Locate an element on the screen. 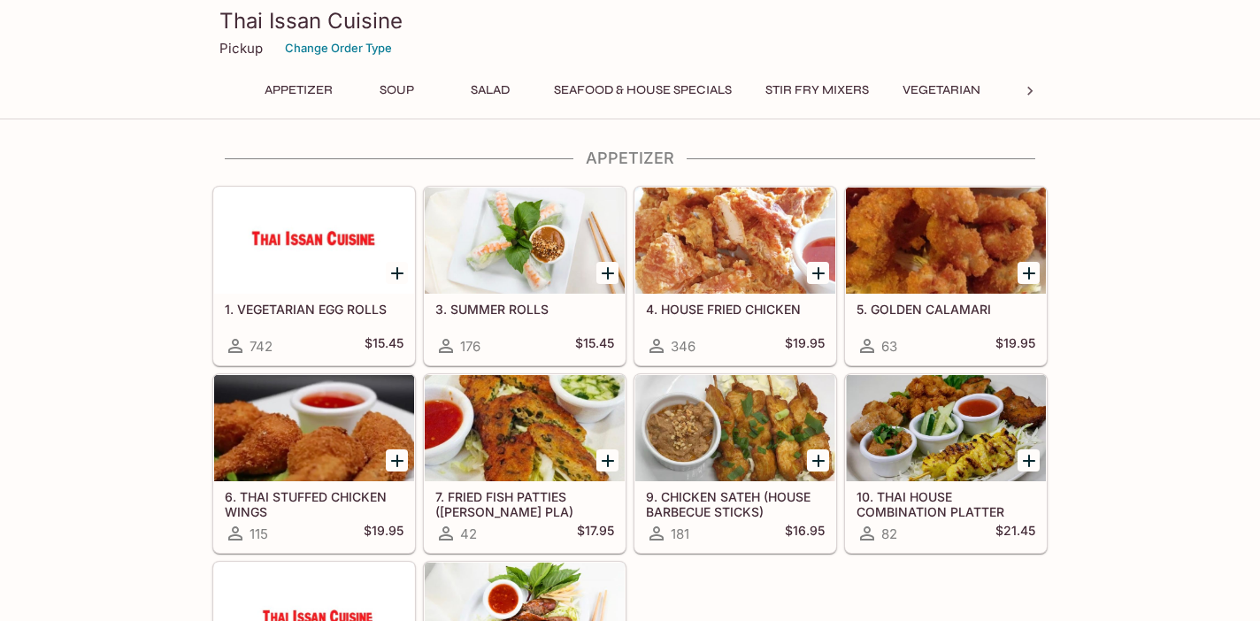  span: 742 is located at coordinates (261, 346).